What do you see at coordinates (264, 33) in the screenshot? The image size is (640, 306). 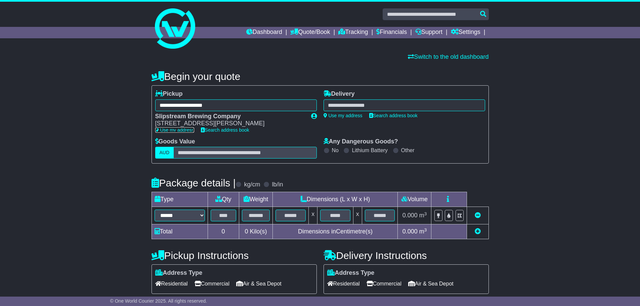 I see `a: Dashboard` at bounding box center [264, 33].